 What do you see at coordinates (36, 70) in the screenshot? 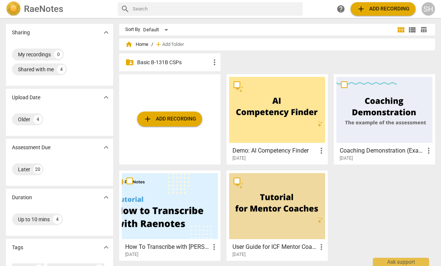
I see `div: Shared with me` at bounding box center [36, 70].